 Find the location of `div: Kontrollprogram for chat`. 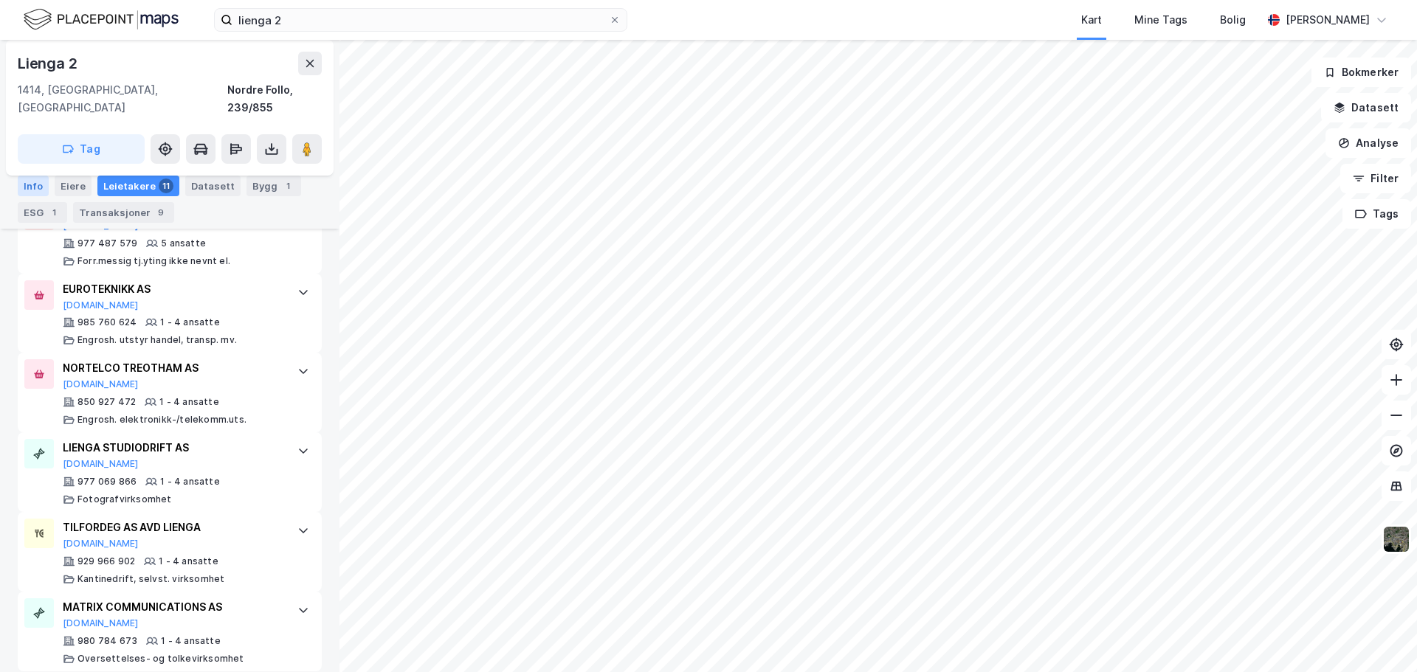

div: Kontrollprogram for chat is located at coordinates (1380, 637).